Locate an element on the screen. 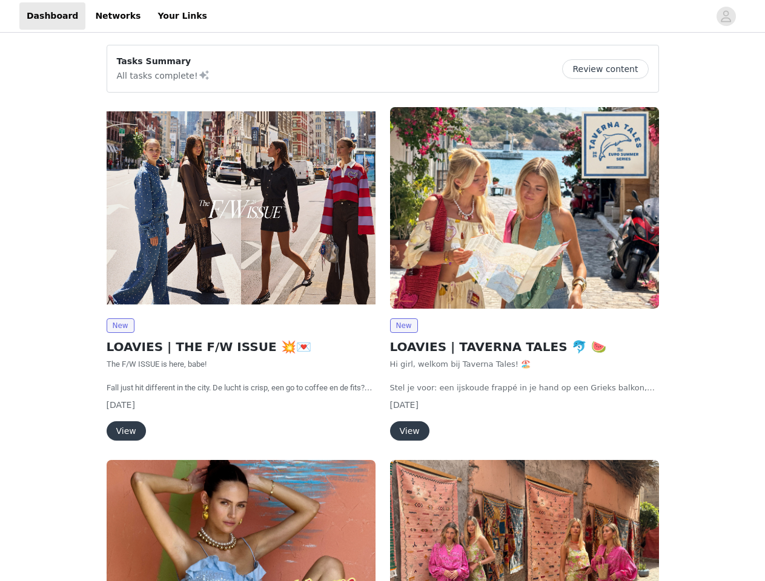  div: avatar is located at coordinates (726, 16).